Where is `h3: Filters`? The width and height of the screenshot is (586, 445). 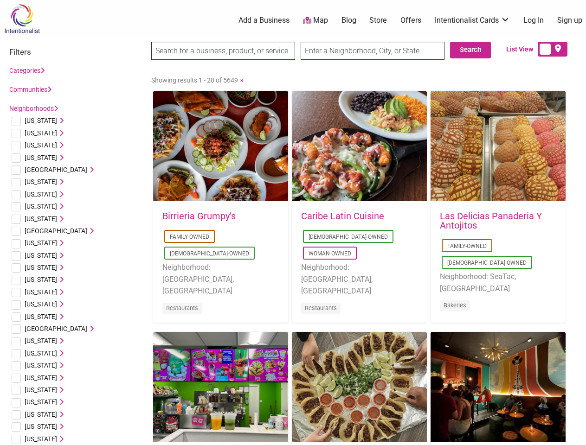
h3: Filters is located at coordinates (76, 52).